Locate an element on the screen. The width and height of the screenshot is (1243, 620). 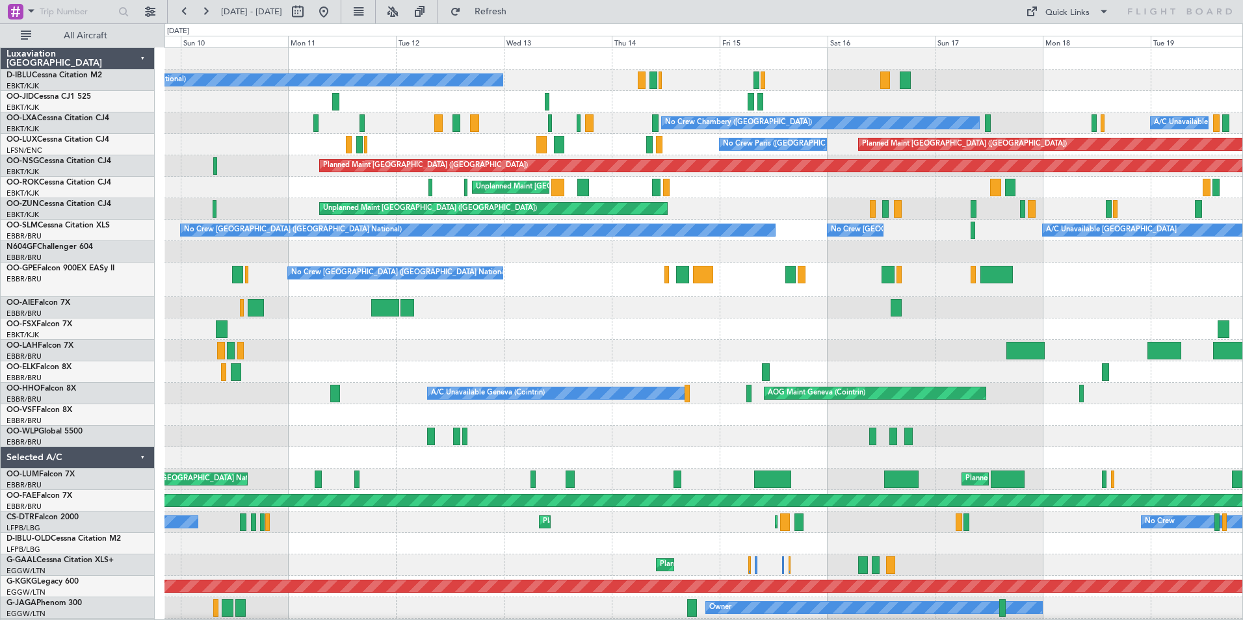
a: OO-VSFFalcon 8X is located at coordinates (39, 410).